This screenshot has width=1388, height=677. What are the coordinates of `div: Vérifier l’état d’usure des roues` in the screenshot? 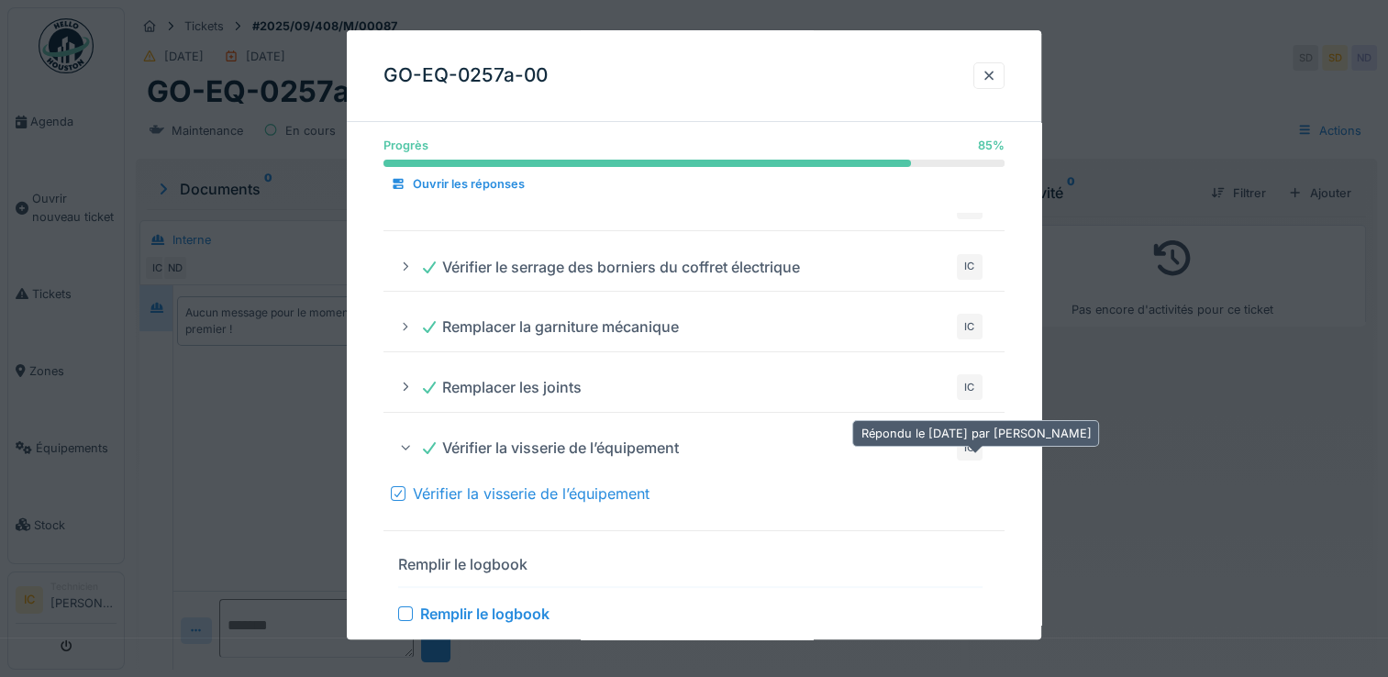 It's located at (539, 206).